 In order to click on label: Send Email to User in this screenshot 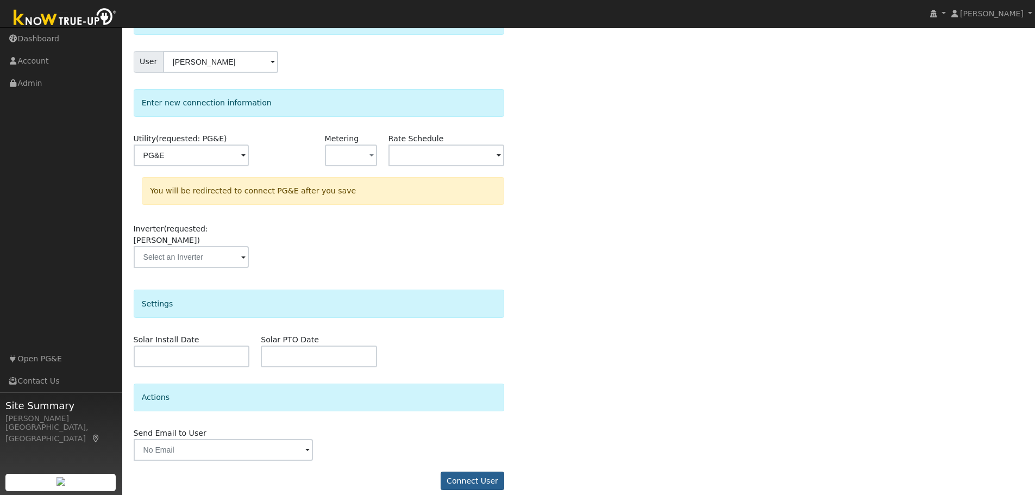, I will do `click(170, 433)`.